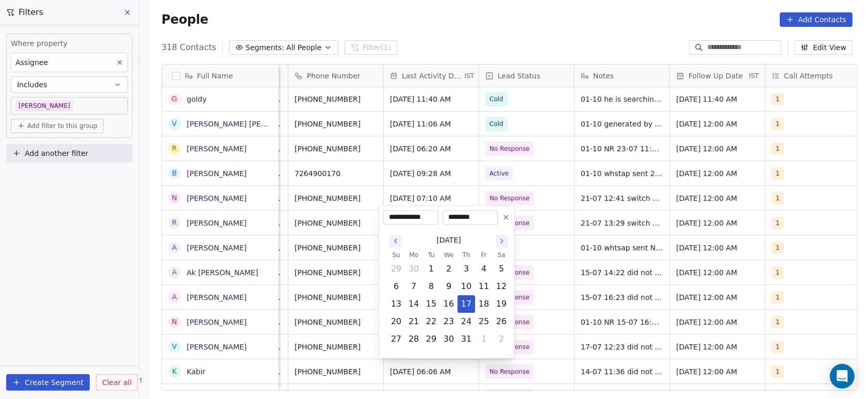 This screenshot has width=865, height=399. What do you see at coordinates (449, 339) in the screenshot?
I see `button: Wednesday, July 30th, 2025` at bounding box center [449, 339].